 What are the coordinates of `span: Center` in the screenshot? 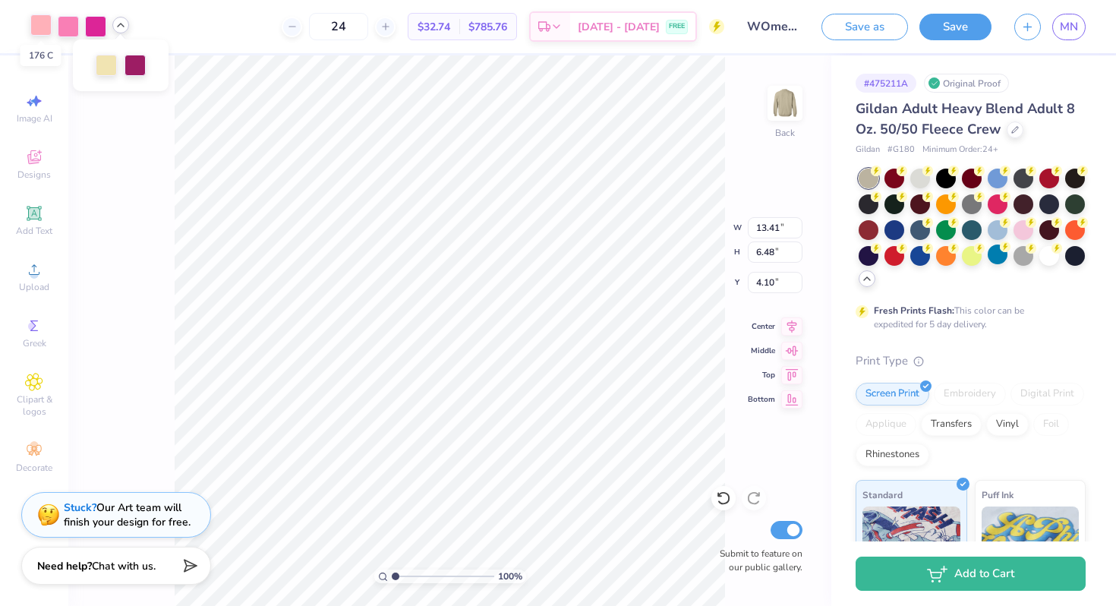 It's located at (761, 326).